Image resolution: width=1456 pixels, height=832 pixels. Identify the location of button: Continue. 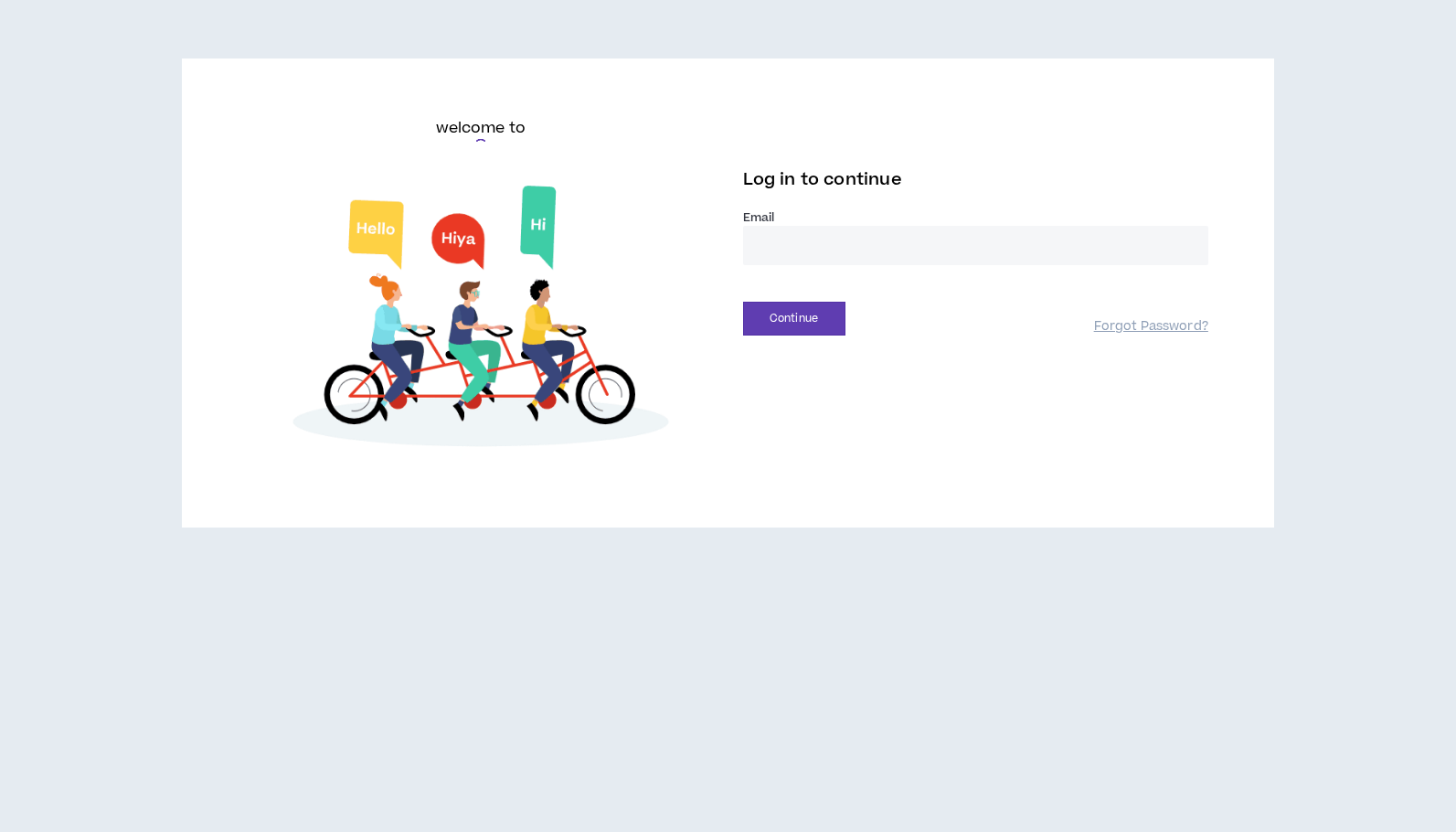
(794, 318).